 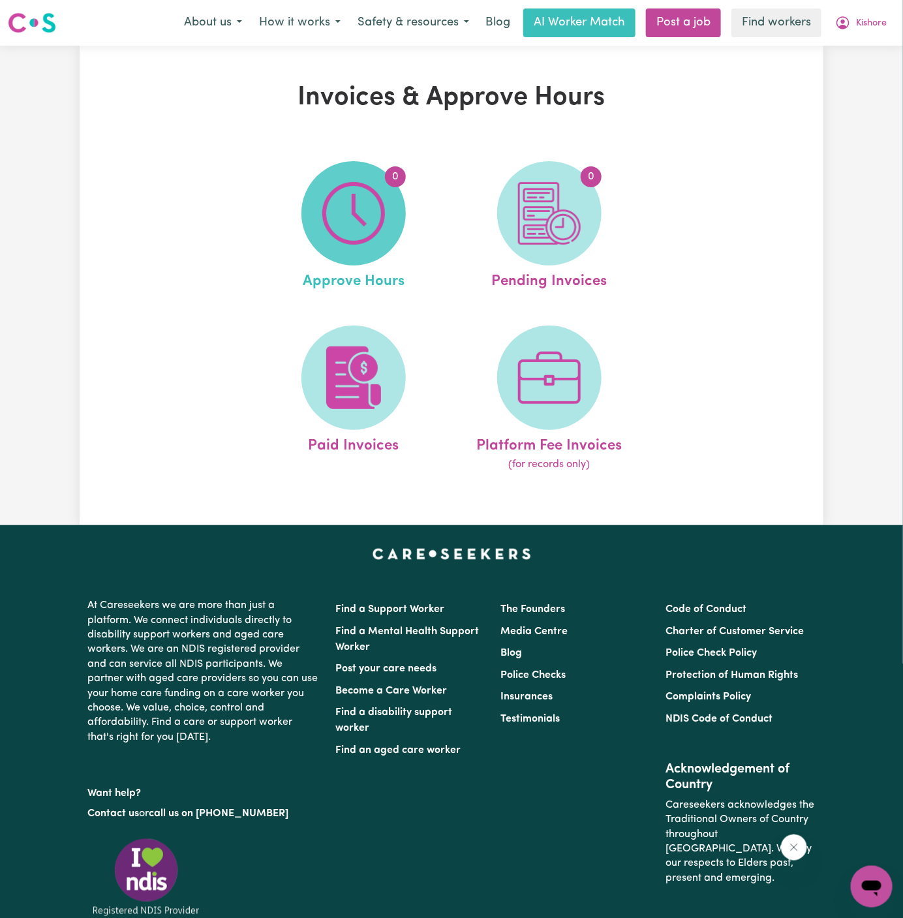 What do you see at coordinates (549, 444) in the screenshot?
I see `span: Platform Fee Invoices` at bounding box center [549, 444].